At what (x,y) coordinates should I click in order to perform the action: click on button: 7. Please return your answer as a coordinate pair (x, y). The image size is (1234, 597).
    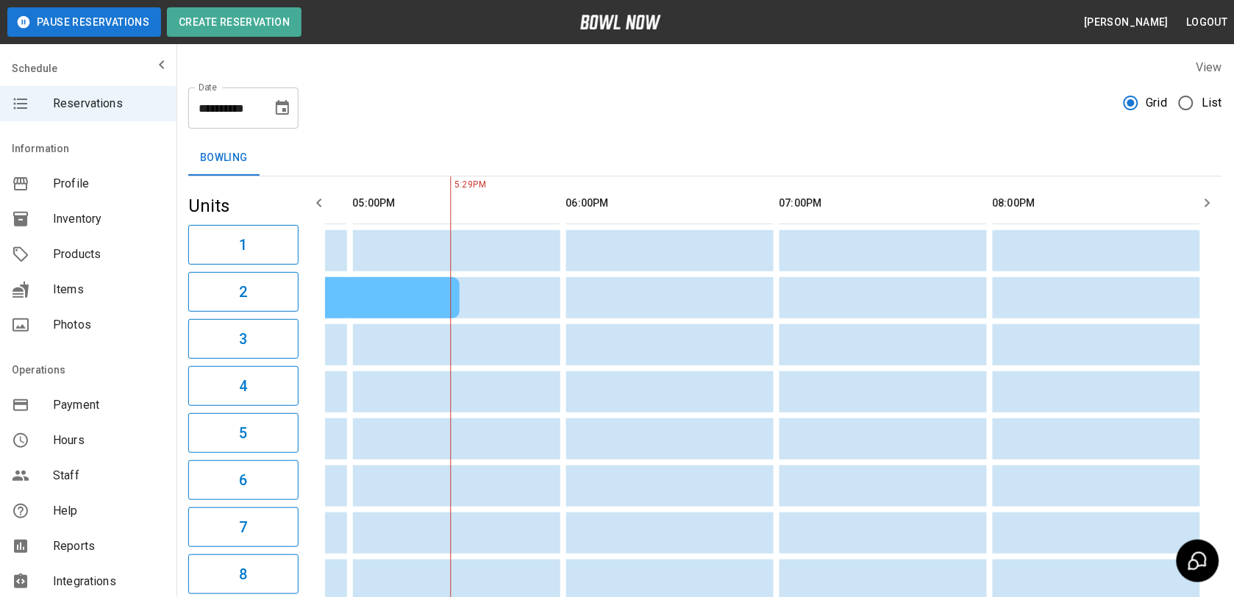
    Looking at the image, I should click on (243, 527).